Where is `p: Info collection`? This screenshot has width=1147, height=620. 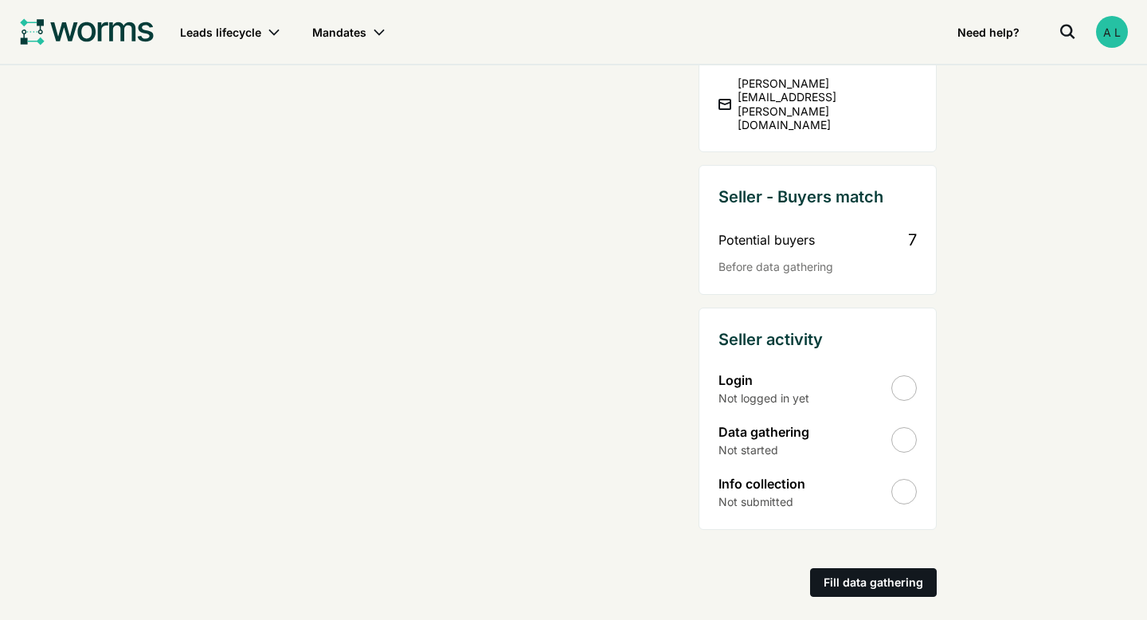
p: Info collection is located at coordinates (762, 484).